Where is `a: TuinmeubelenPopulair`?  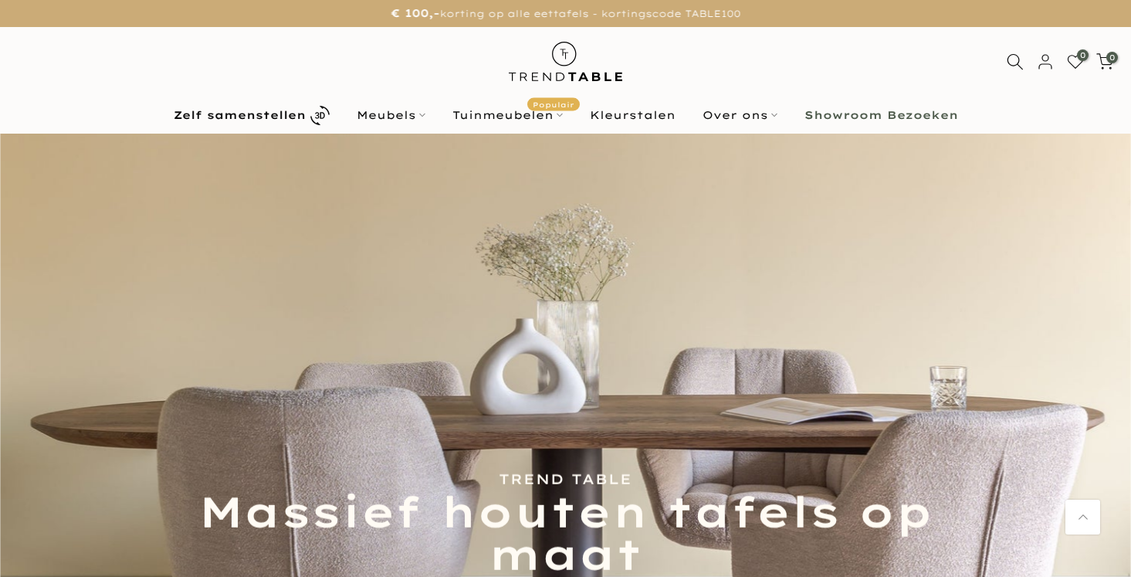
a: TuinmeubelenPopulair is located at coordinates (507, 115).